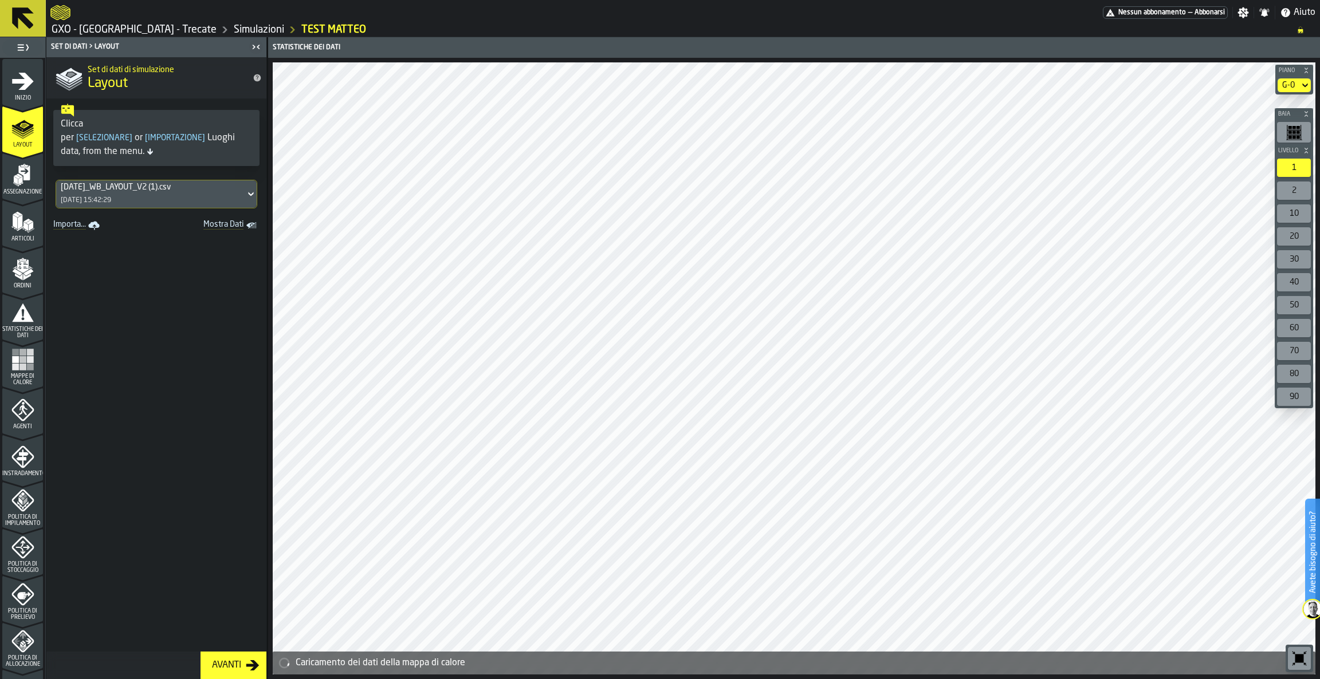 Image resolution: width=1320 pixels, height=679 pixels. Describe the element at coordinates (22, 176) in the screenshot. I see `li: menu Assegnazione` at that location.